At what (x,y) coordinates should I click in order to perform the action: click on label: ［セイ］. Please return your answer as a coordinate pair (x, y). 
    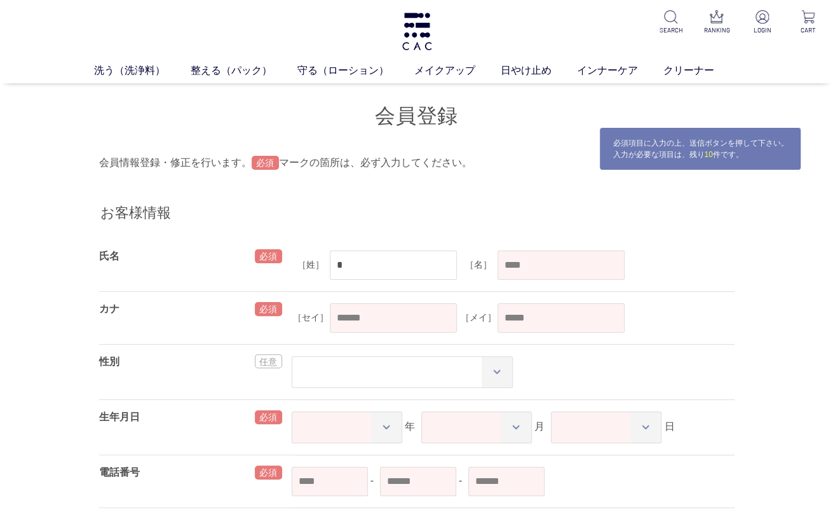
    Looking at the image, I should click on (311, 318).